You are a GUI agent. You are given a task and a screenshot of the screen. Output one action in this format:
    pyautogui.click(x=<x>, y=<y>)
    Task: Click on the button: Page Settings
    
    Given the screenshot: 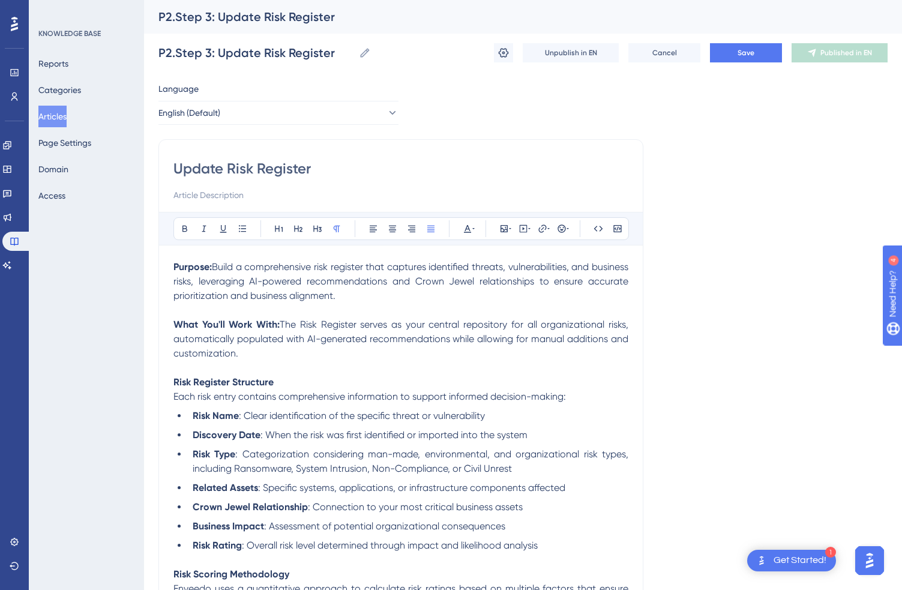 What is the action you would take?
    pyautogui.click(x=65, y=143)
    